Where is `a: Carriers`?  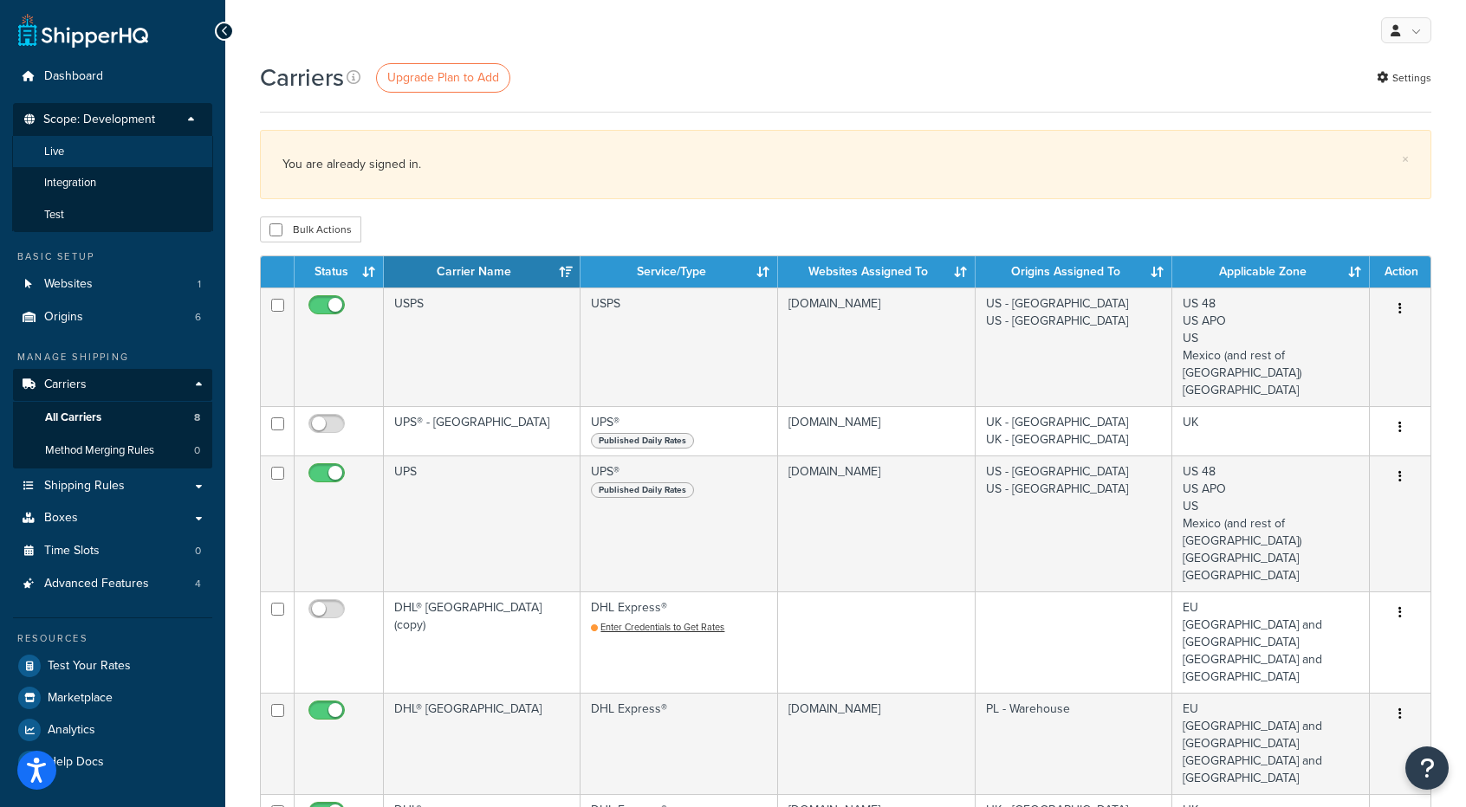
a: Carriers is located at coordinates (113, 385).